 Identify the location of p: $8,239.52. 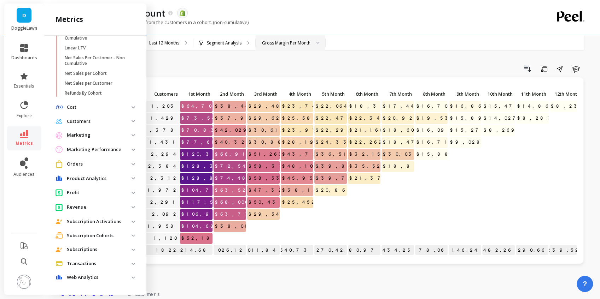
(565, 251).